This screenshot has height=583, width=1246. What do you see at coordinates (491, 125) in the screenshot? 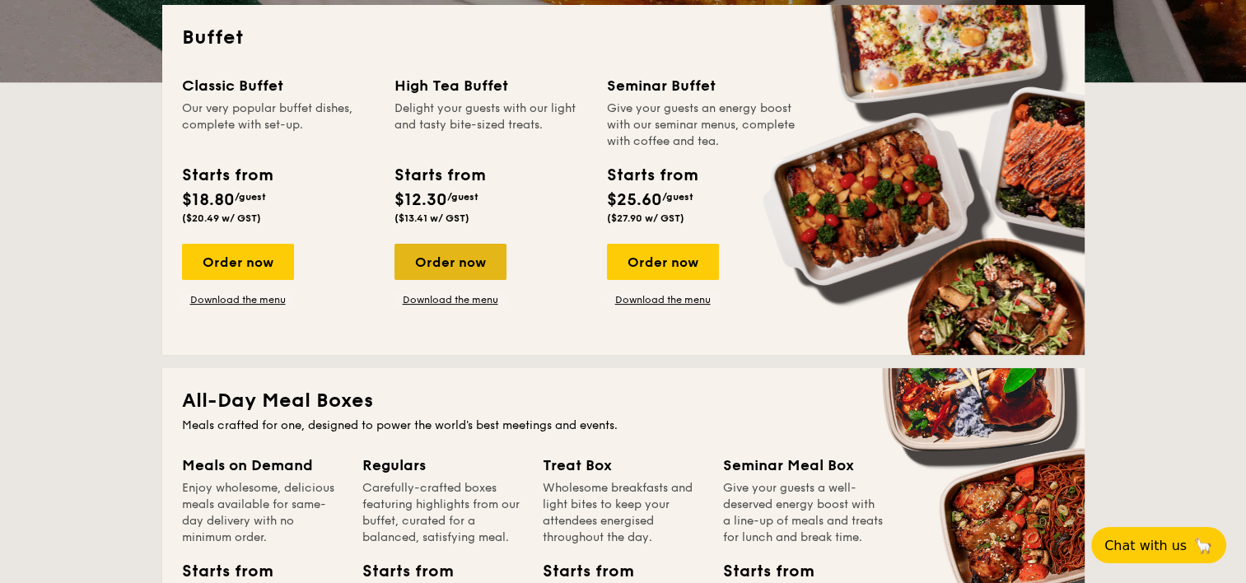
I see `div: Delight your guests with our light and tasty bite-sized treats.` at bounding box center [491, 125].